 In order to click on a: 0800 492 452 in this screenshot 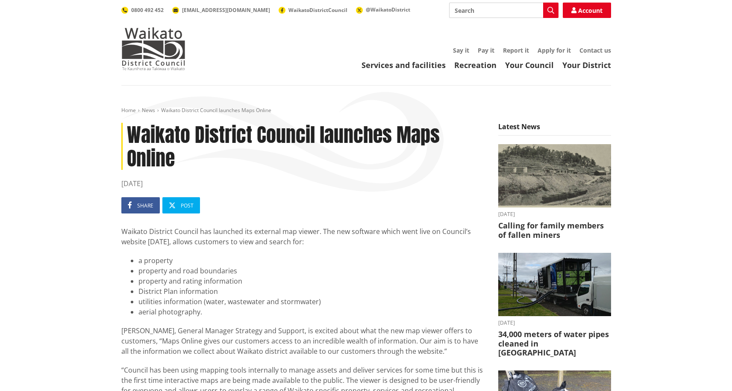, I will do `click(142, 10)`.